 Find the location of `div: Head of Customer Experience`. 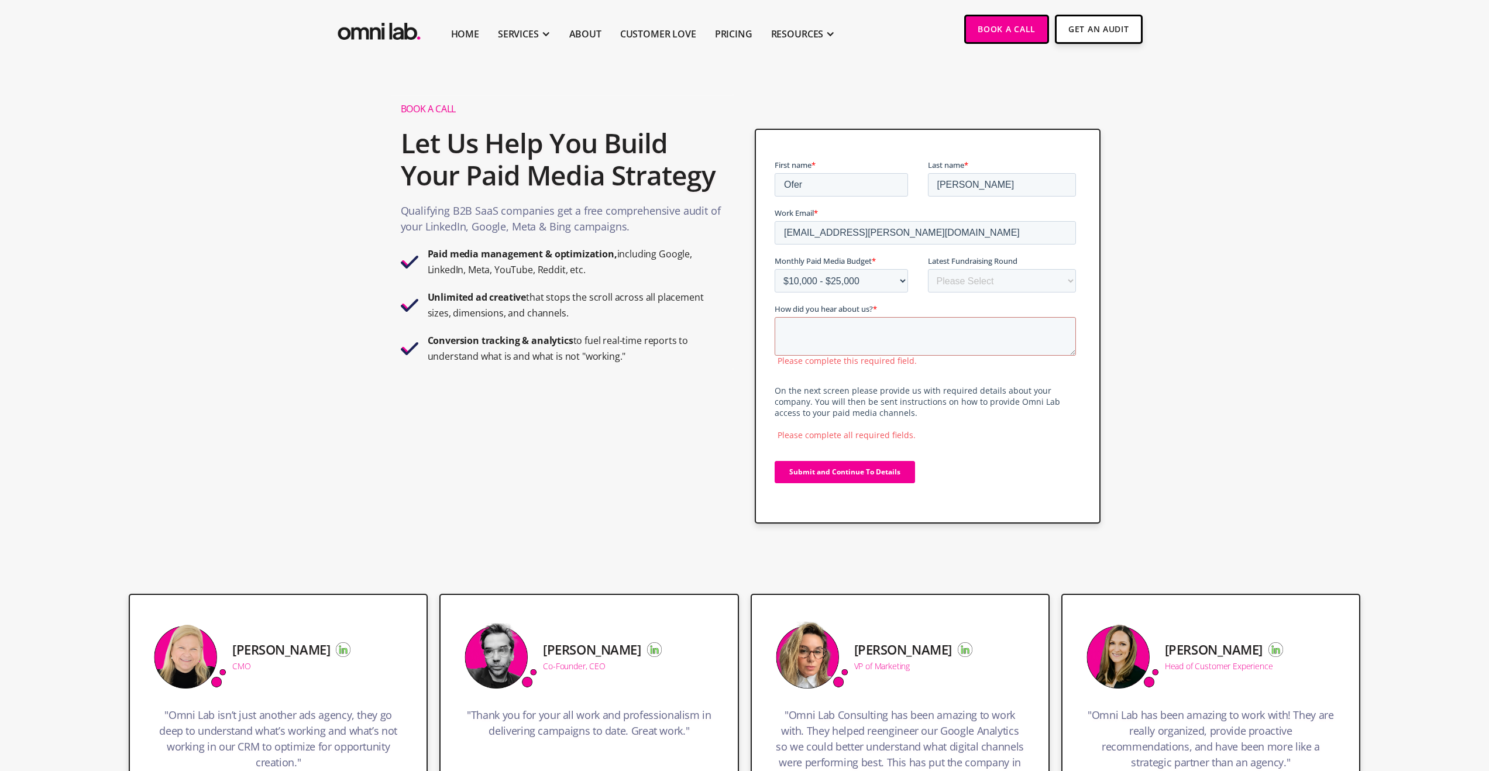

div: Head of Customer Experience is located at coordinates (1218, 666).